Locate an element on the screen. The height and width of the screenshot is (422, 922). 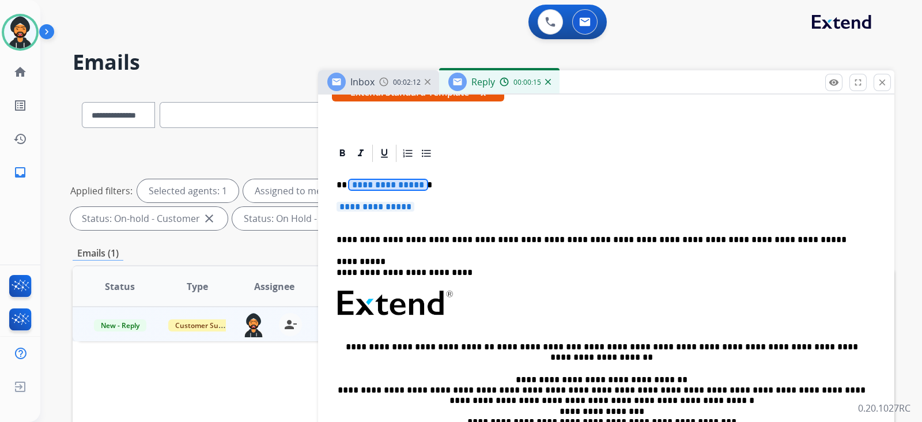
span: Status is located at coordinates (120, 286).